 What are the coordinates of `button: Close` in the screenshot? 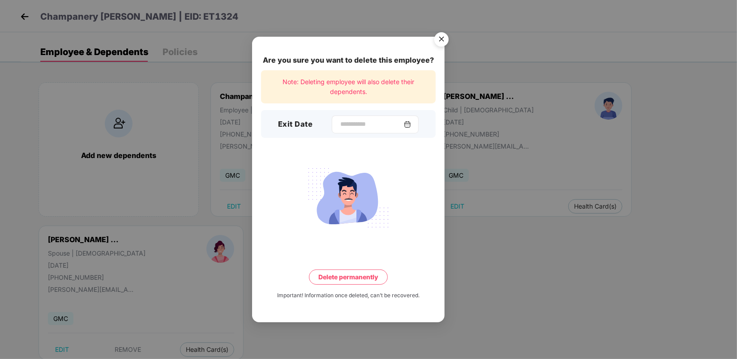 It's located at (441, 40).